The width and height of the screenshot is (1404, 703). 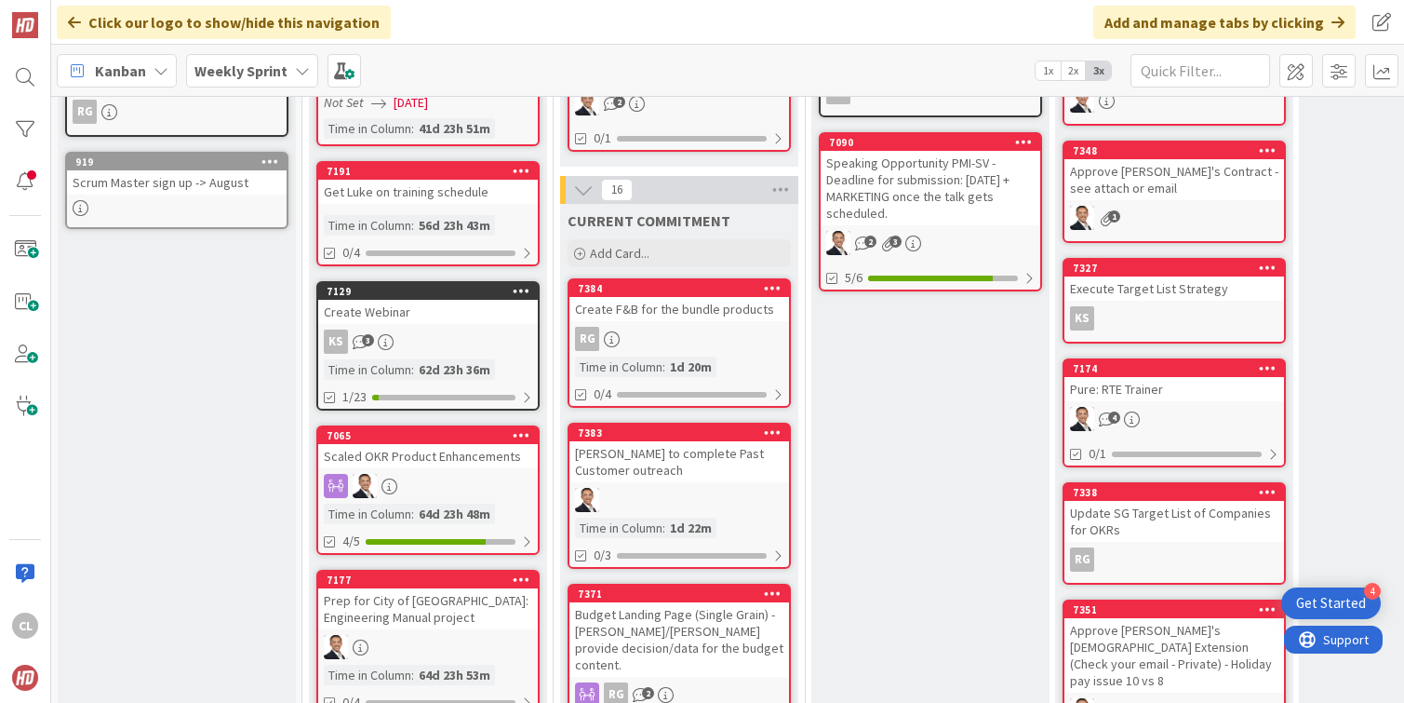 What do you see at coordinates (25, 25) in the screenshot?
I see `img: Visit kanbanzone.com` at bounding box center [25, 25].